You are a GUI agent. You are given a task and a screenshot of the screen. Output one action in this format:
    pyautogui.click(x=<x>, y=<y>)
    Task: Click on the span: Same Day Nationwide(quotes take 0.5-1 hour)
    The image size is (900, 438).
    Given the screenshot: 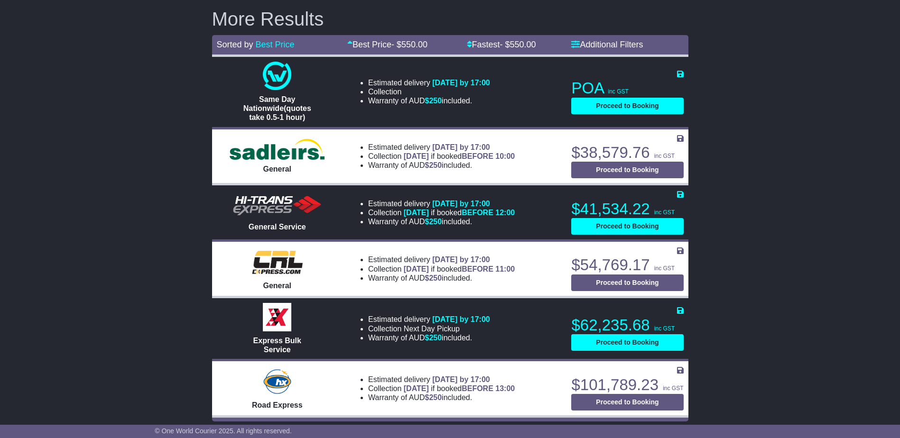 What is the action you would take?
    pyautogui.click(x=277, y=108)
    